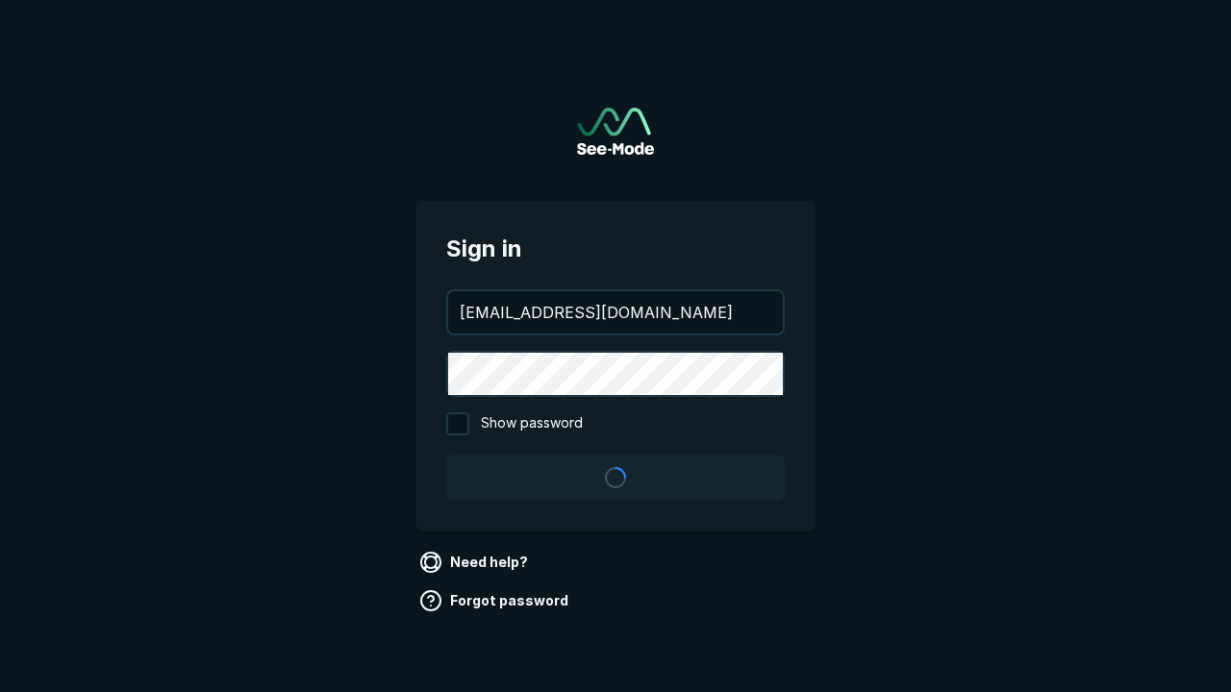 Image resolution: width=1231 pixels, height=692 pixels. Describe the element at coordinates (615, 249) in the screenshot. I see `span: Sign in` at that location.